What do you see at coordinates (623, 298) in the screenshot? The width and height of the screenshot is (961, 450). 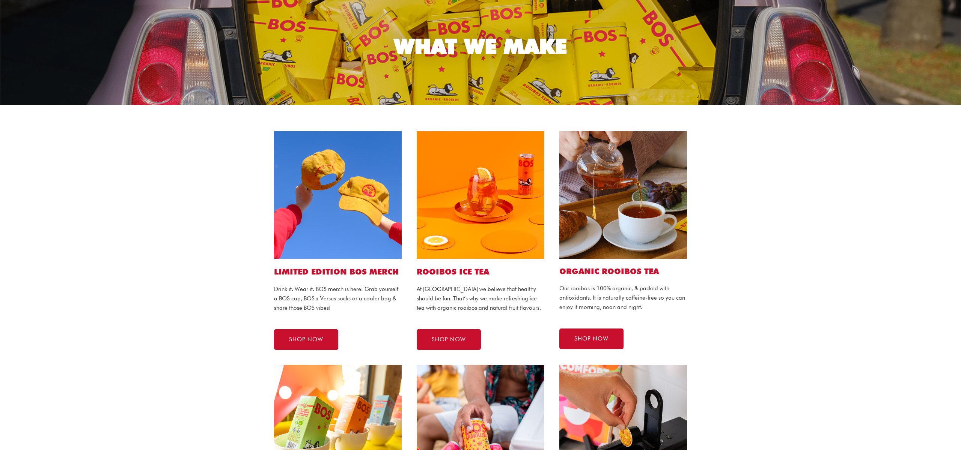 I see `p: Our rooibos is 100% organic, & packed with antioxidants. It is naturally caffeine-free so you can...` at bounding box center [623, 298].